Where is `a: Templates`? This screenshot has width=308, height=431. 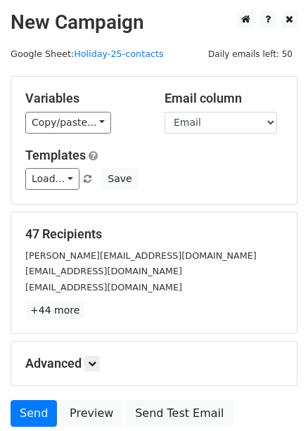 a: Templates is located at coordinates (55, 155).